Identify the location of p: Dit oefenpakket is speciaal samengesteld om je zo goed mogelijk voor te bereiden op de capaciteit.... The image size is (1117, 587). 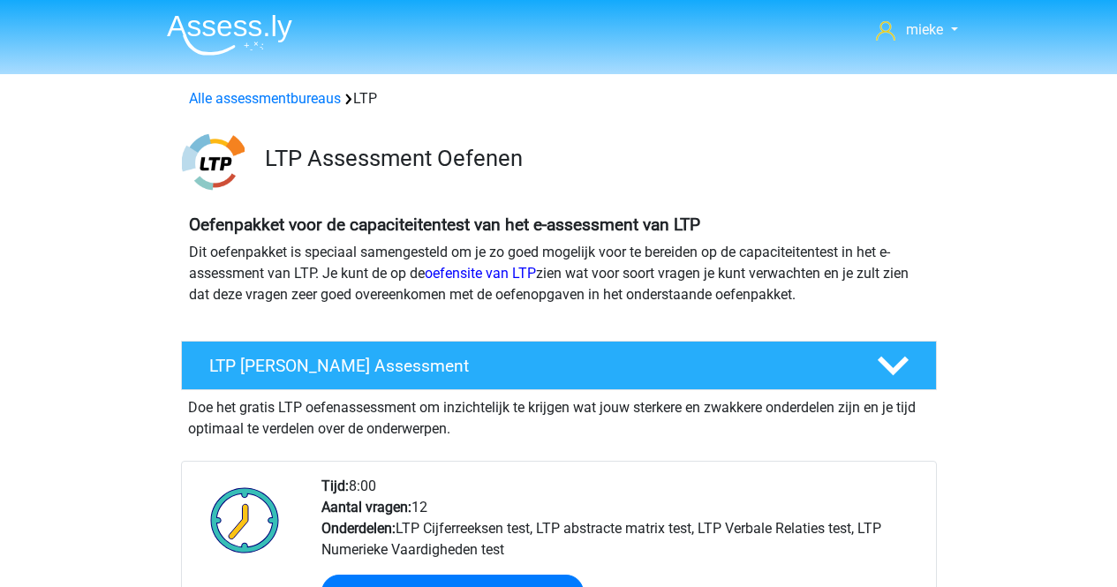
(559, 274).